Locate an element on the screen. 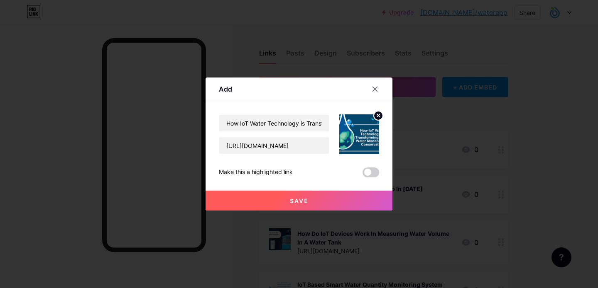  button: Save is located at coordinates (299, 201).